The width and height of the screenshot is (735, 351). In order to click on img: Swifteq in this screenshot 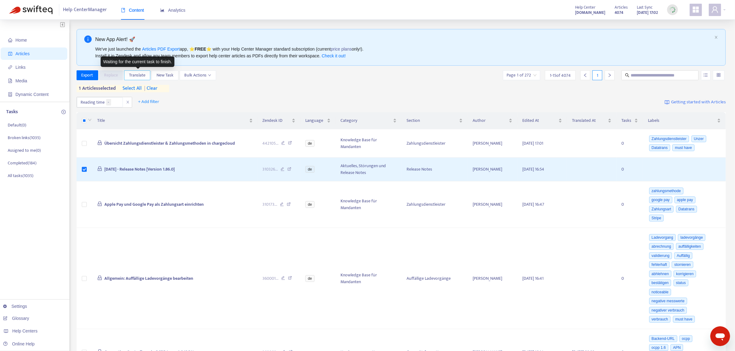, I will do `click(31, 10)`.